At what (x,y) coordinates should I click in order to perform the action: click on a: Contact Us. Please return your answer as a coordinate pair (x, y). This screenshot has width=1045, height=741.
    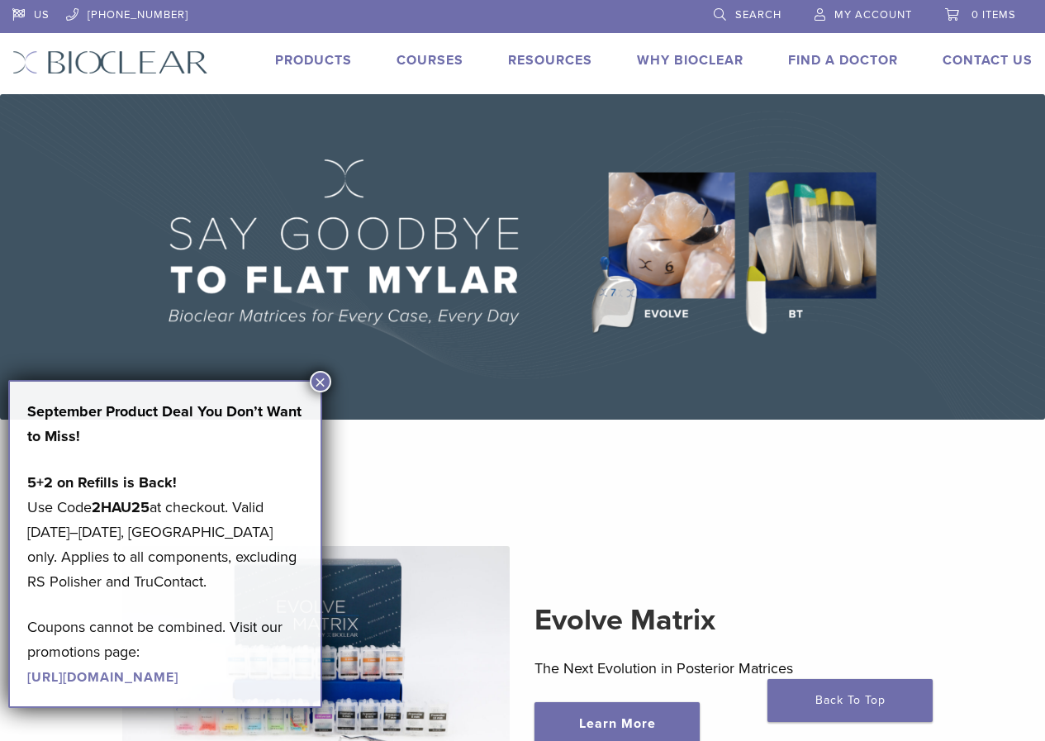
    Looking at the image, I should click on (987, 60).